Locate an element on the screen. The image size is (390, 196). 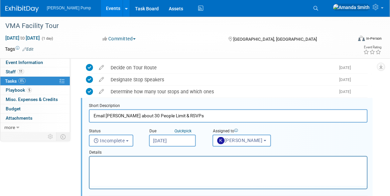
td: Personalize Event Tab Strip is located at coordinates (50, 137).